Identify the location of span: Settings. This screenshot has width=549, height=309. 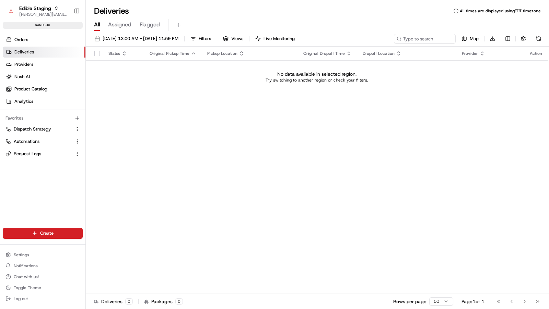
(21, 255).